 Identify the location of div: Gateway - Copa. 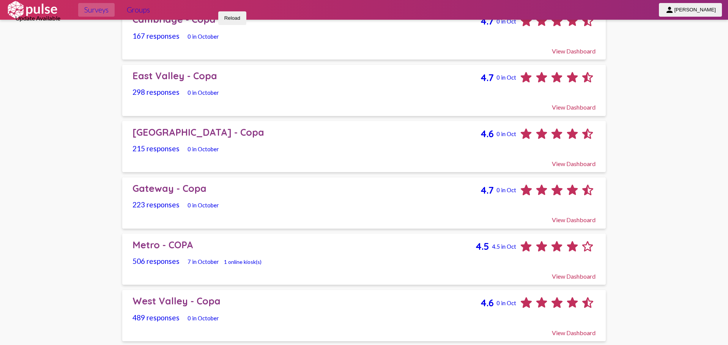
(306, 188).